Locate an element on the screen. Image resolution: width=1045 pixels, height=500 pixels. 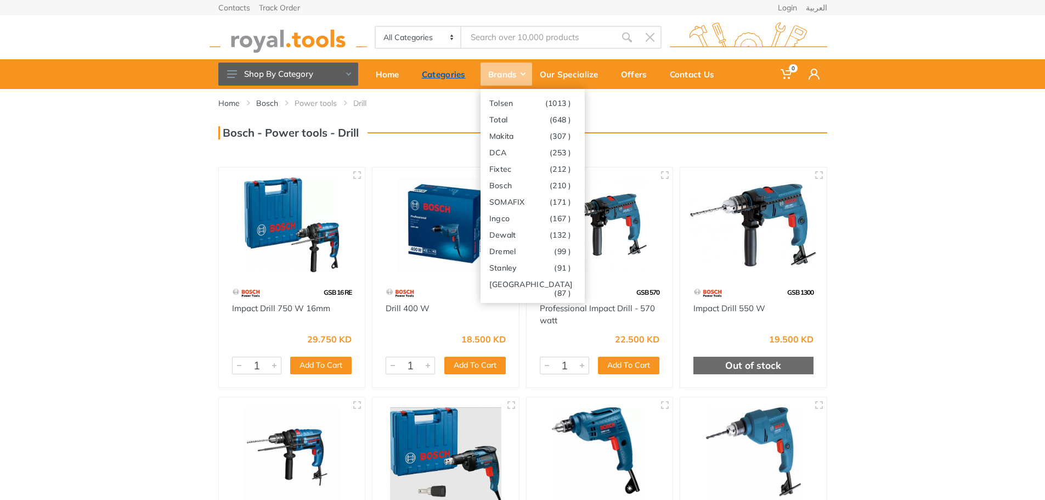
a: Bosch is located at coordinates (267, 103).